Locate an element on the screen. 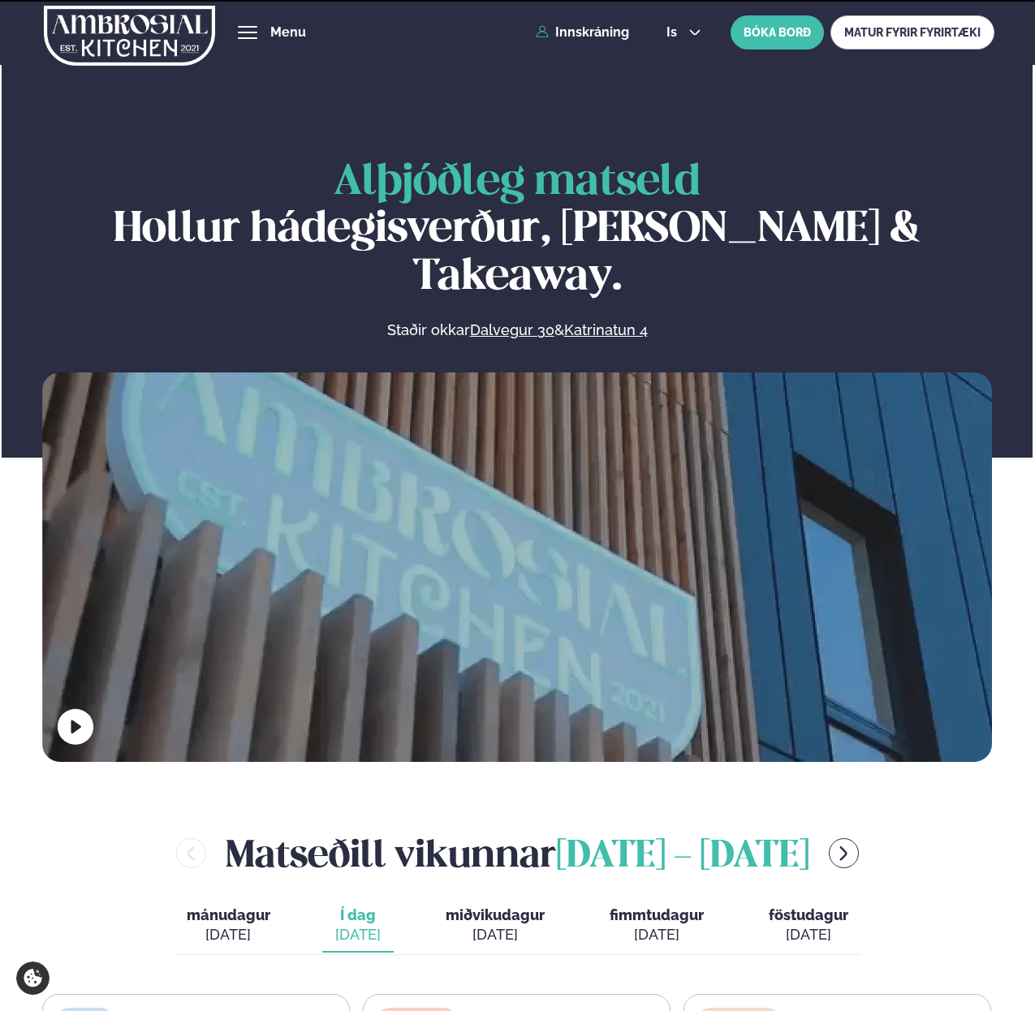 The width and height of the screenshot is (1035, 1011). img: logo is located at coordinates (129, 36).